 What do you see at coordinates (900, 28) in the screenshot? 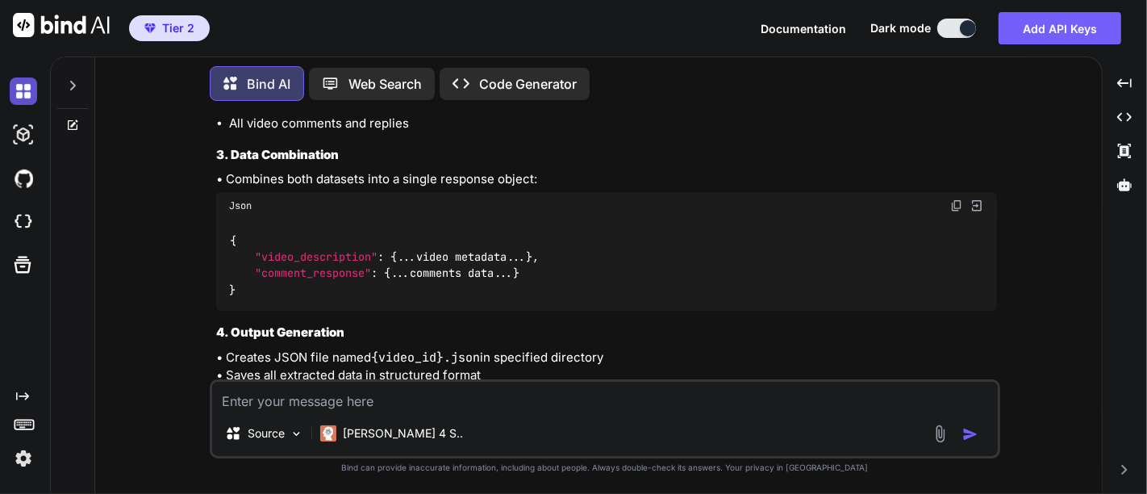
I see `span: Dark mode` at bounding box center [900, 28].